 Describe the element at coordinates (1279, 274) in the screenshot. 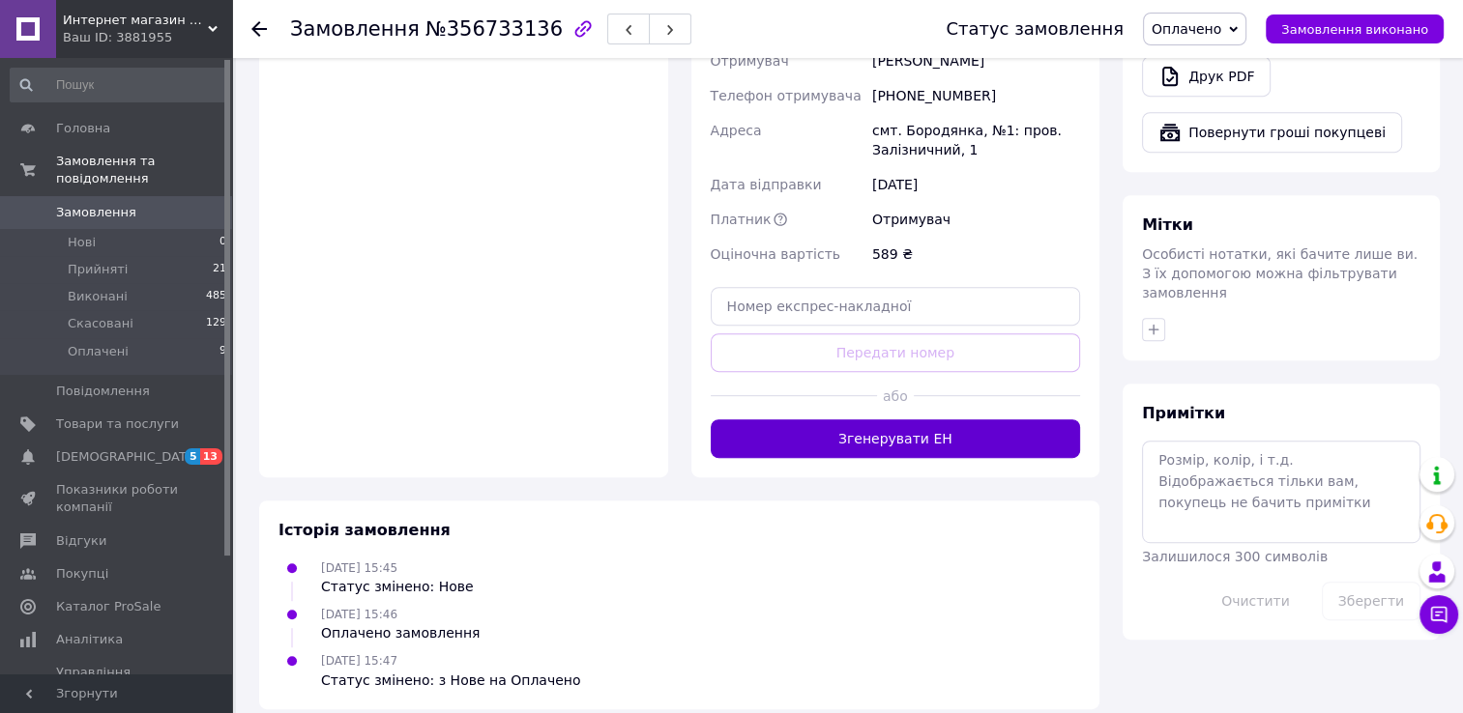

I see `span: Особисті нотатки, які бачите лише ви. З їх допомогою можна фільтрувати замовлення` at that location.